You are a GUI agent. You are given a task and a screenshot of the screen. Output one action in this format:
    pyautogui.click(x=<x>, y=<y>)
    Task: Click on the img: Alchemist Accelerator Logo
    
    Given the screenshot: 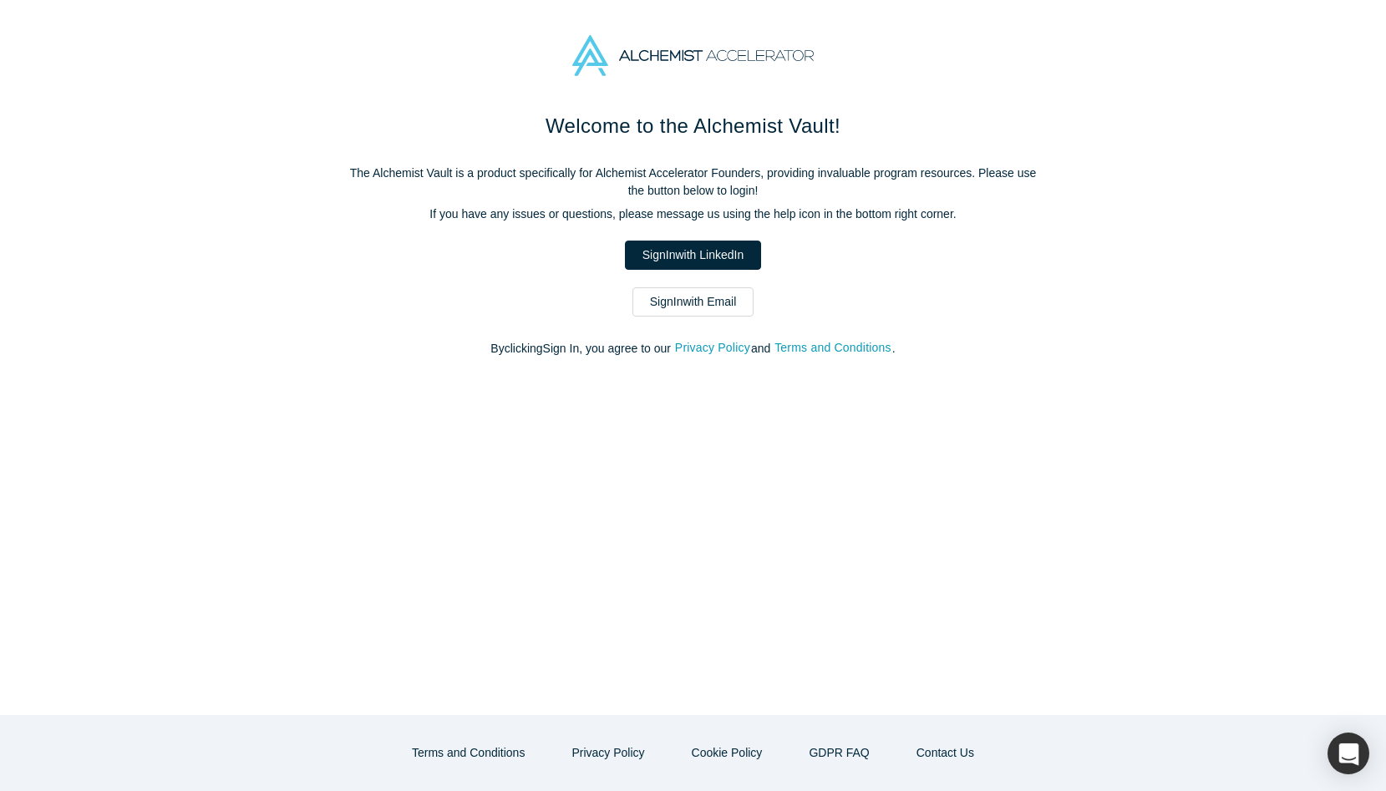 What is the action you would take?
    pyautogui.click(x=693, y=55)
    